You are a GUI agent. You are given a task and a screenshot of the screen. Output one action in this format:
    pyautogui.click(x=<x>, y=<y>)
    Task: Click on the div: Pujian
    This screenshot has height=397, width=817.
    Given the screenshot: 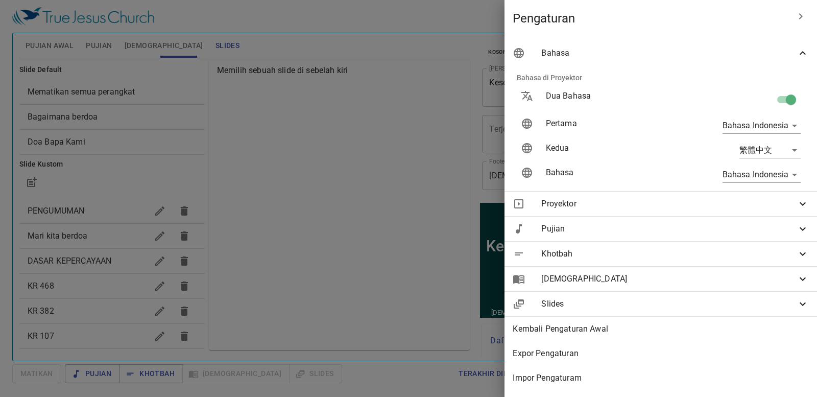 What is the action you would take?
    pyautogui.click(x=661, y=229)
    